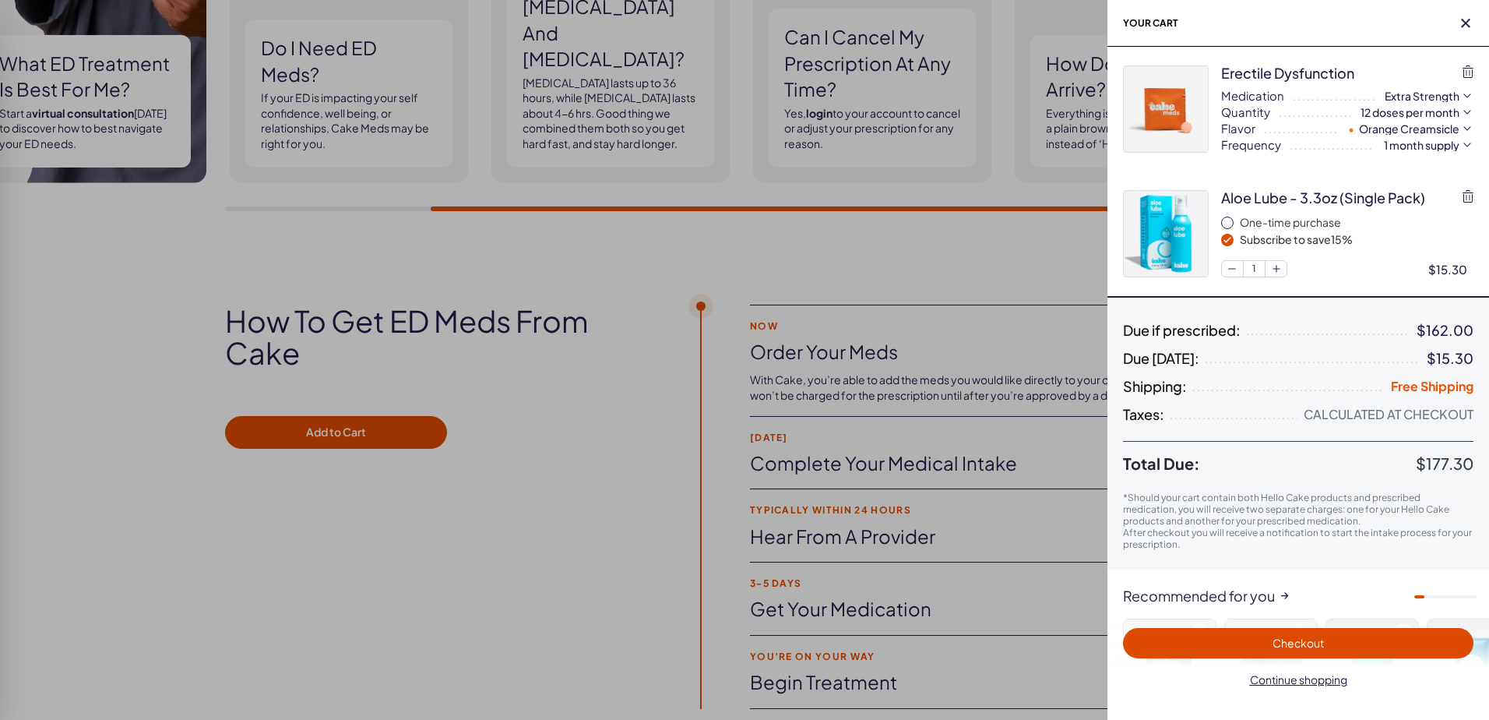 The image size is (1489, 720). What do you see at coordinates (1245, 111) in the screenshot?
I see `span: Quantity` at bounding box center [1245, 111].